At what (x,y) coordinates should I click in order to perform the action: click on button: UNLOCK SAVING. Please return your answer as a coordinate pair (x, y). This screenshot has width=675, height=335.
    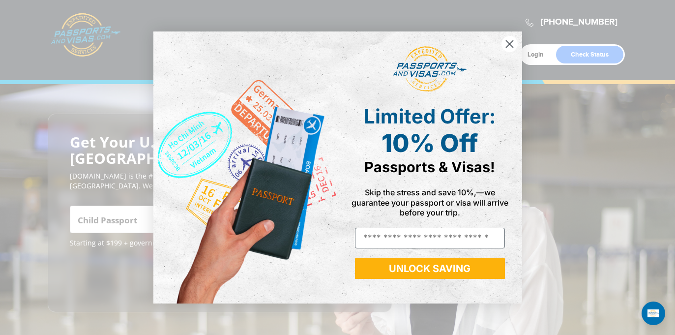
    Looking at the image, I should click on (429, 268).